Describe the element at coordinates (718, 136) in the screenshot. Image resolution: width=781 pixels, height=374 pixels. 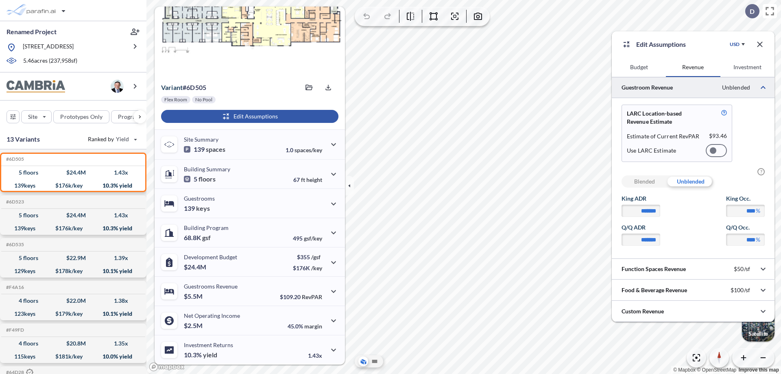
I see `p: $ 93.46` at that location.